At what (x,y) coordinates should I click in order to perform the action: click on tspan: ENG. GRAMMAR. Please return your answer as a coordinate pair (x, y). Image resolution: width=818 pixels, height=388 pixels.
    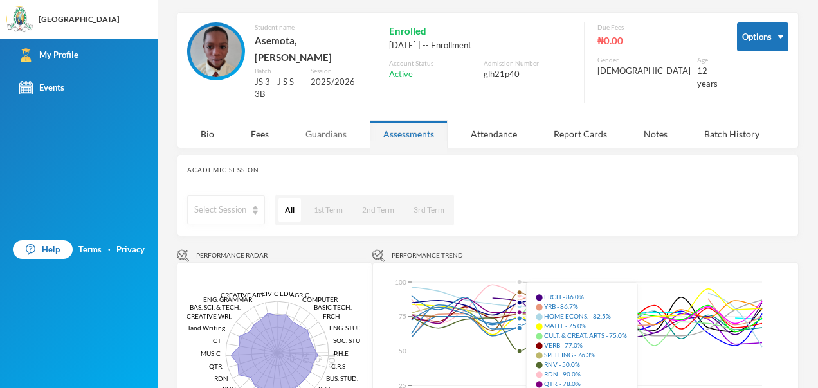
    Looking at the image, I should click on (228, 300).